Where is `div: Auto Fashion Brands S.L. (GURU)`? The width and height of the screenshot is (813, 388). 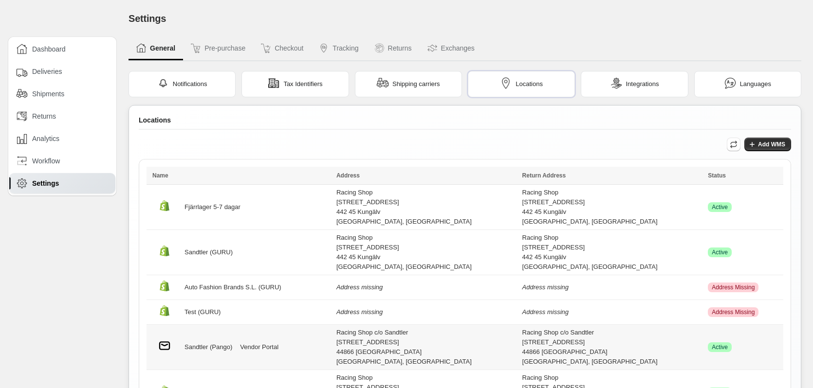
div: Auto Fashion Brands S.L. (GURU) is located at coordinates (241, 288).